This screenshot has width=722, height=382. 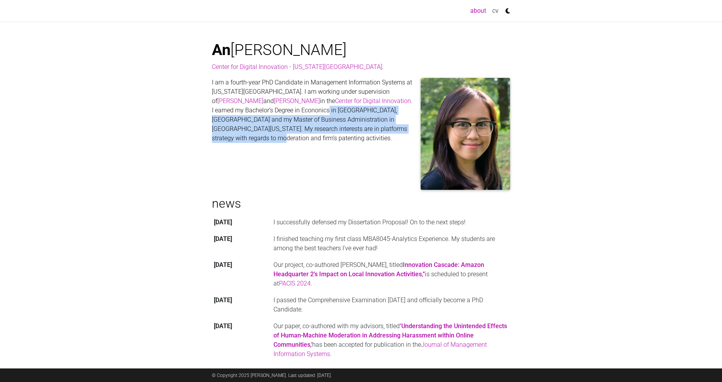 What do you see at coordinates (295, 283) in the screenshot?
I see `a: PACIS 2024` at bounding box center [295, 283].